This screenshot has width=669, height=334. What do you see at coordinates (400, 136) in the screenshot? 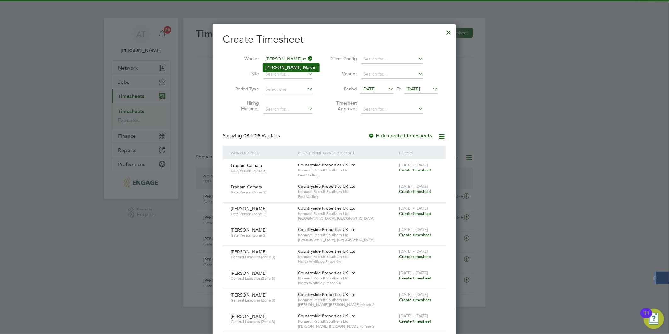
I see `label: Hide created timesheets` at bounding box center [400, 136].